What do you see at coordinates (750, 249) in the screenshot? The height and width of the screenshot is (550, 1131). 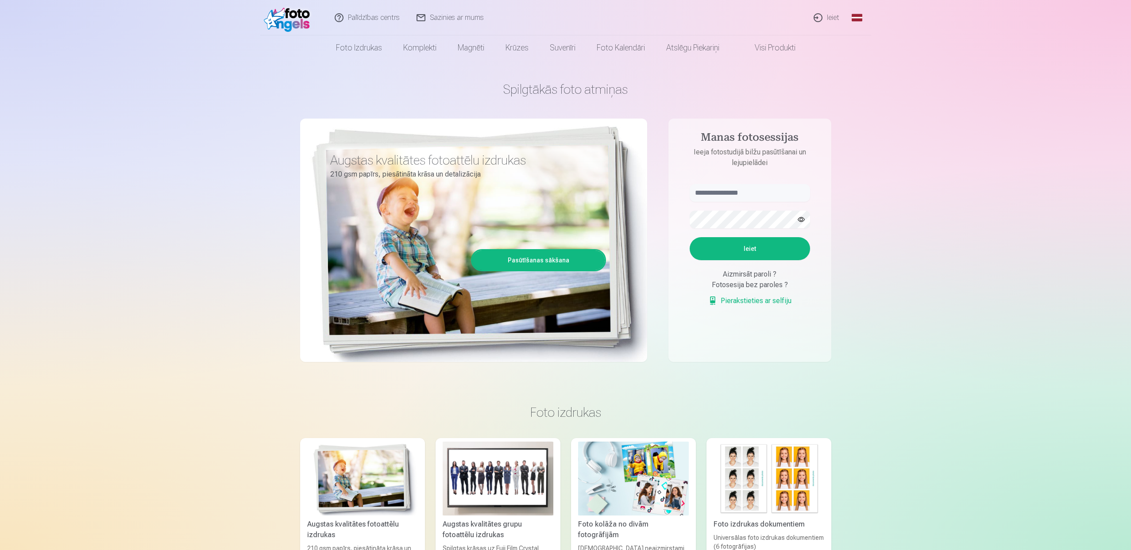 I see `button: Ieiet` at bounding box center [750, 249].